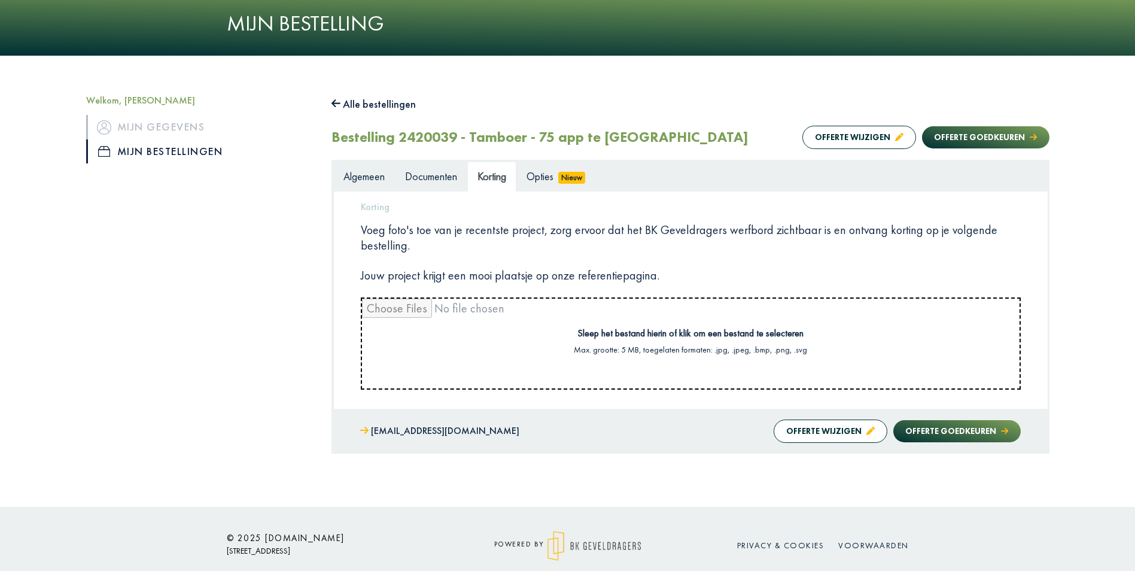  What do you see at coordinates (364, 176) in the screenshot?
I see `span: Algemeen` at bounding box center [364, 176].